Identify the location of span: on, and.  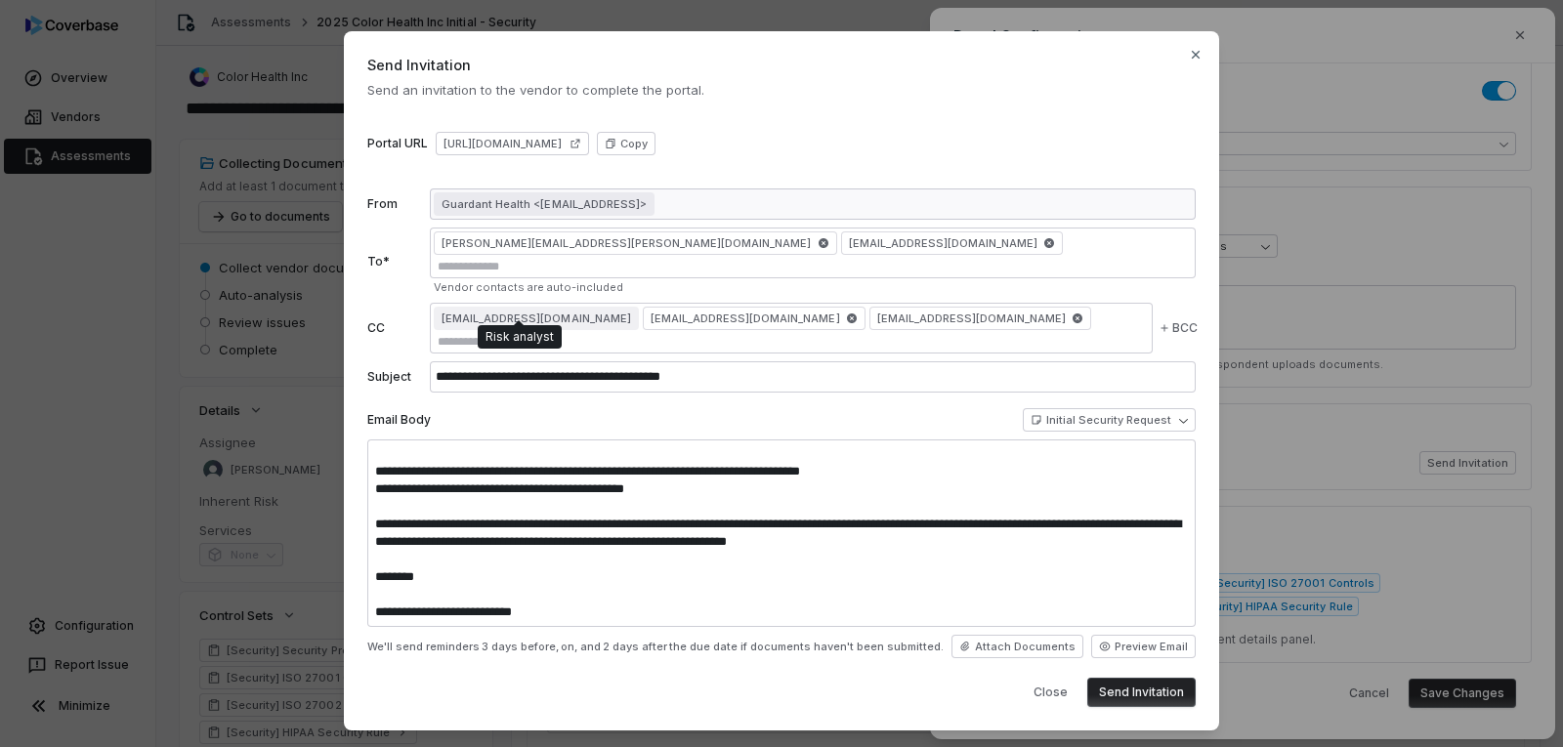
(580, 647).